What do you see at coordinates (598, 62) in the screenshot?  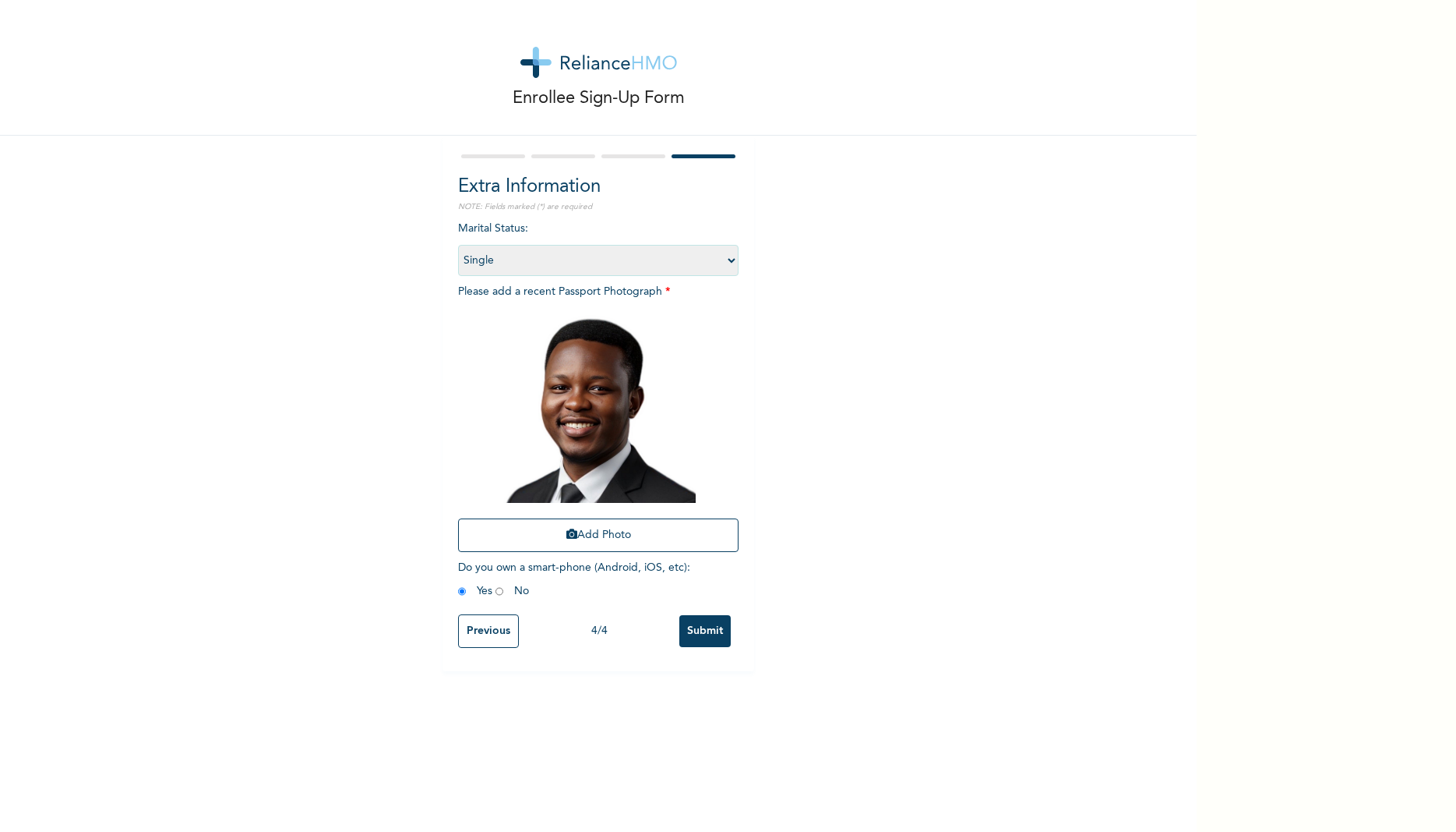 I see `img: logo` at bounding box center [598, 62].